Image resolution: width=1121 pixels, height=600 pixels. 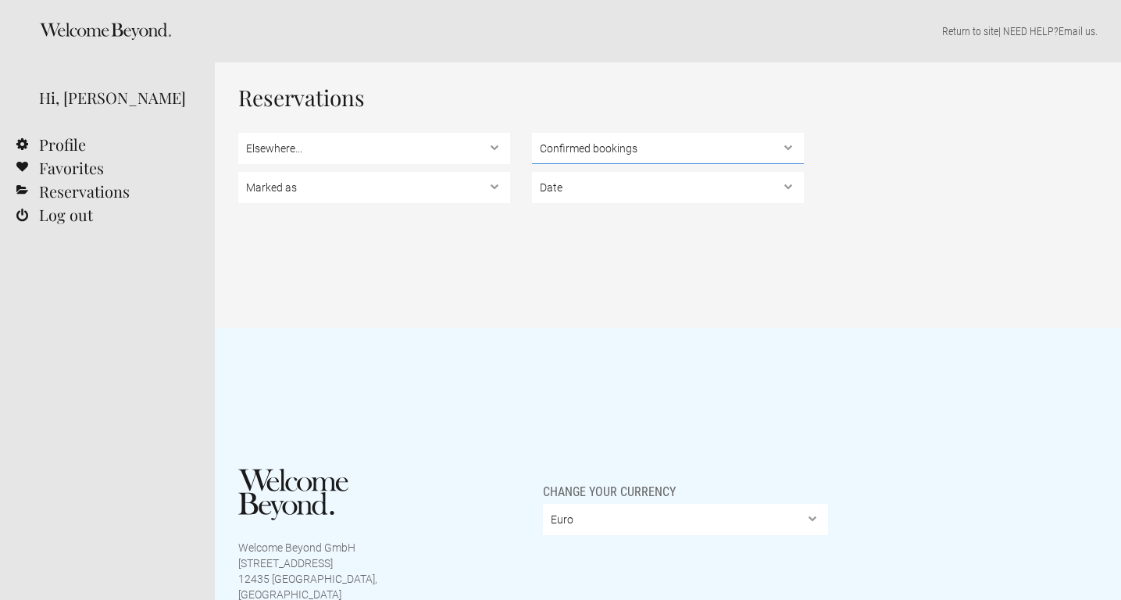 I want to click on img: Welcome Beyond, so click(x=293, y=494).